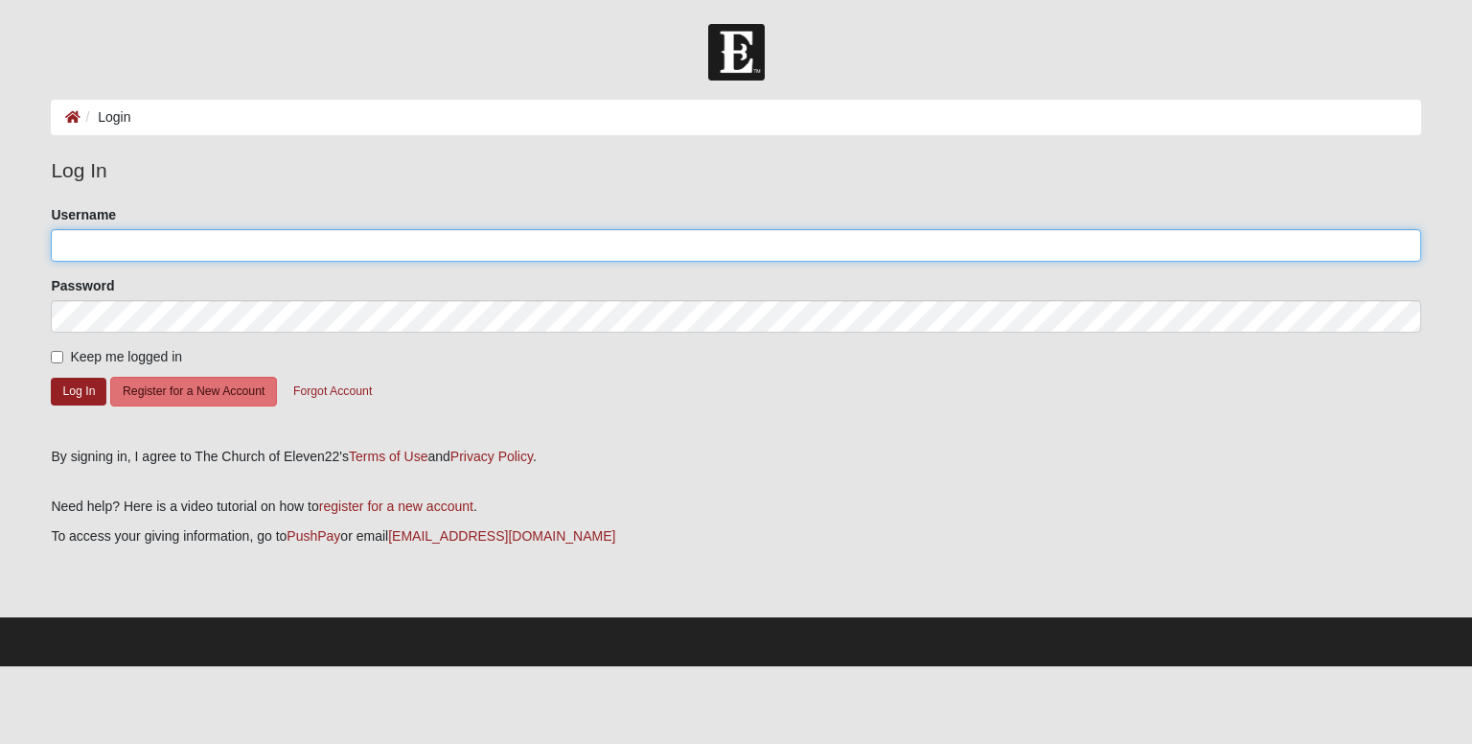 Image resolution: width=1472 pixels, height=744 pixels. I want to click on label: Username, so click(83, 215).